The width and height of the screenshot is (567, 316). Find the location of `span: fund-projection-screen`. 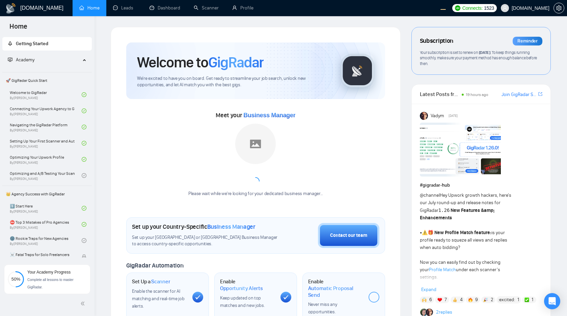

span: fund-projection-screen is located at coordinates (10, 60).